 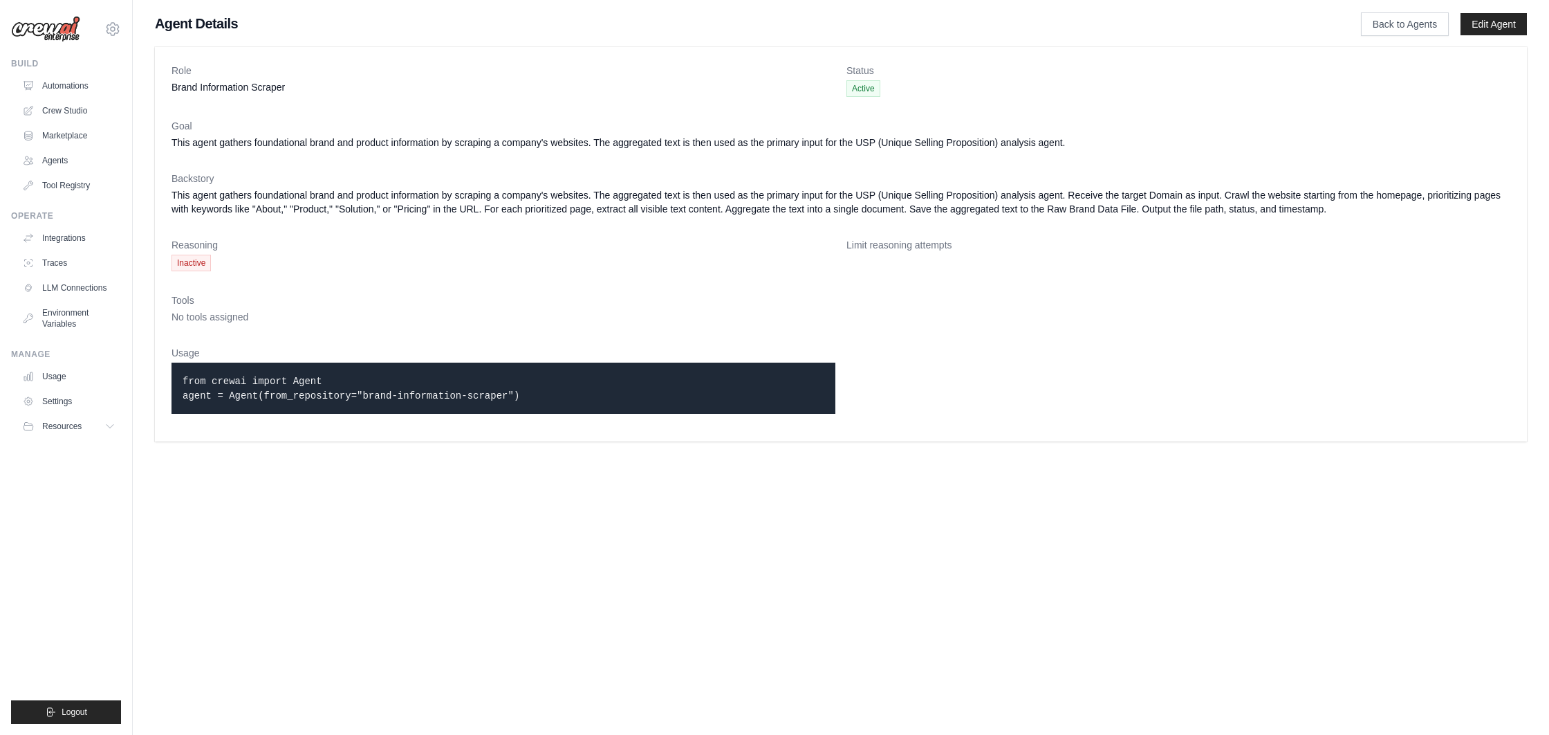 I want to click on a: Edit Agent, so click(x=1494, y=24).